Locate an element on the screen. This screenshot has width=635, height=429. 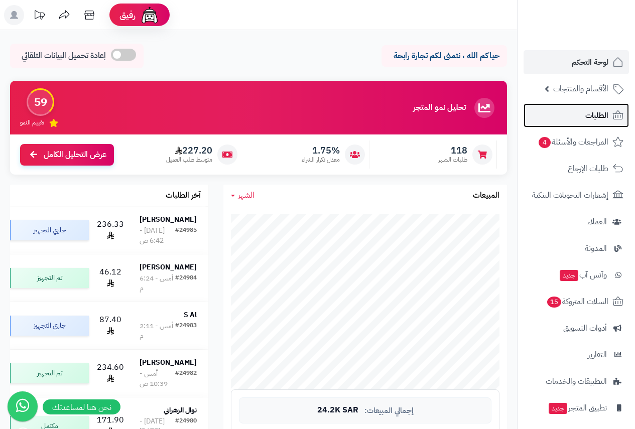
span: العملاء is located at coordinates (597, 222).